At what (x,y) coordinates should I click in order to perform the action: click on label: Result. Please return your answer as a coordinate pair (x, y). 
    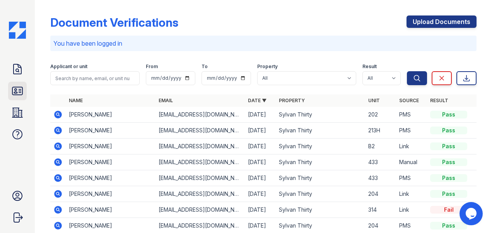
    Looking at the image, I should click on (369, 66).